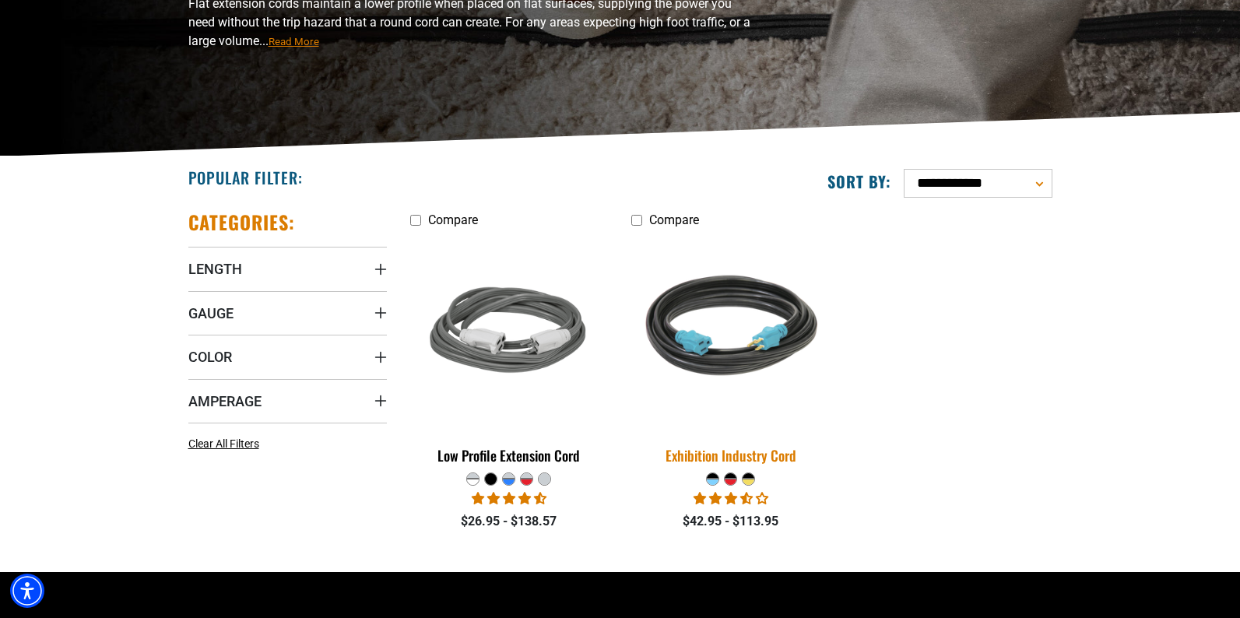 This screenshot has height=618, width=1240. What do you see at coordinates (287, 269) in the screenshot?
I see `summary: Length` at bounding box center [287, 269].